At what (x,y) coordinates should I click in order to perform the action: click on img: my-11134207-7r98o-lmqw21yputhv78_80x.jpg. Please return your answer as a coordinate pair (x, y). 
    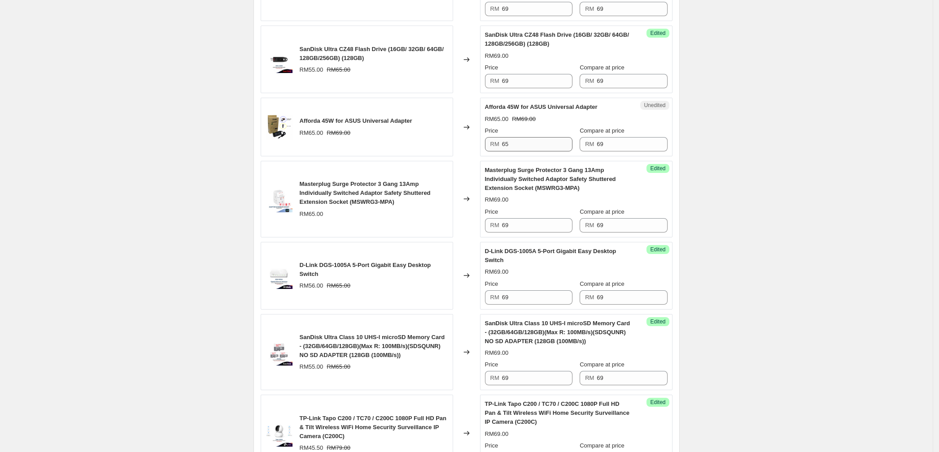
    Looking at the image, I should click on (279, 352).